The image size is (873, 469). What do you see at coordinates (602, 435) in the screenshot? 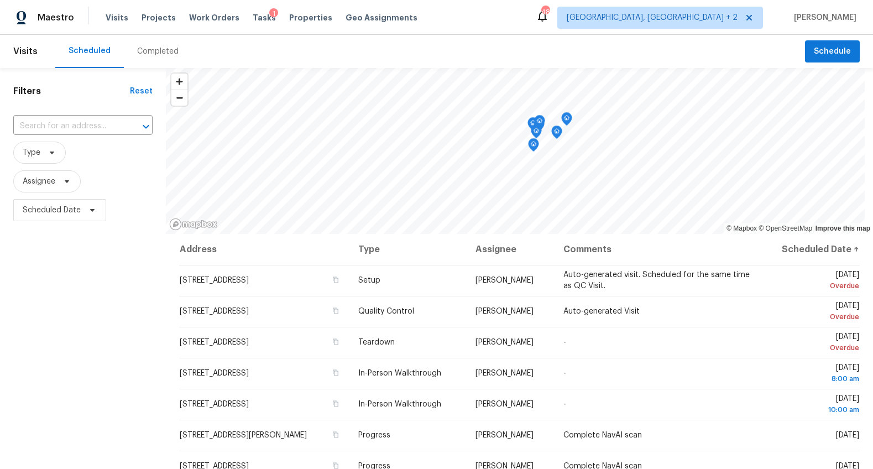
I see `span: Complete NavAI scan` at bounding box center [602, 435].